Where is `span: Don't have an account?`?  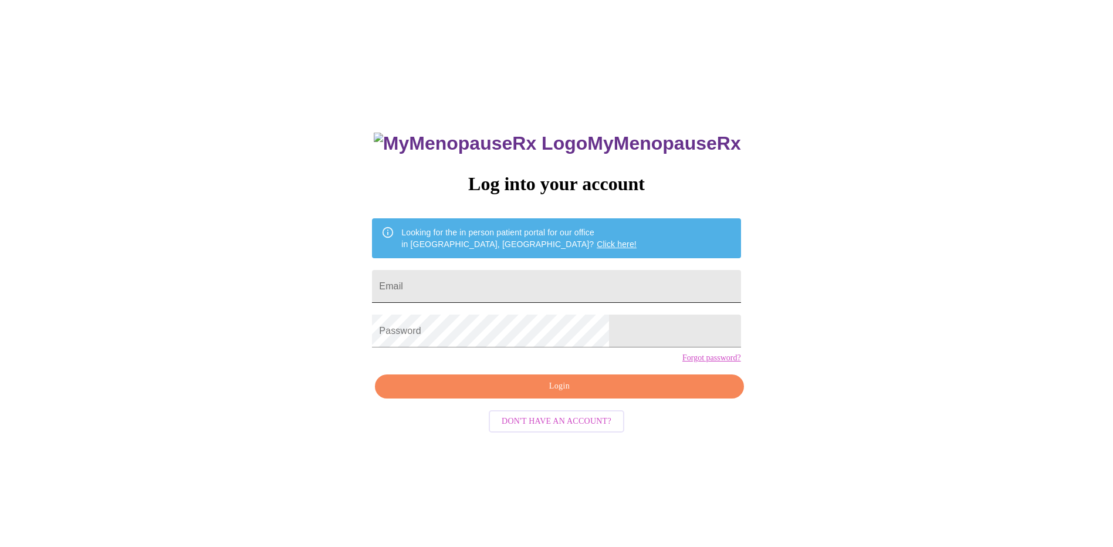
span: Don't have an account? is located at coordinates (556, 421).